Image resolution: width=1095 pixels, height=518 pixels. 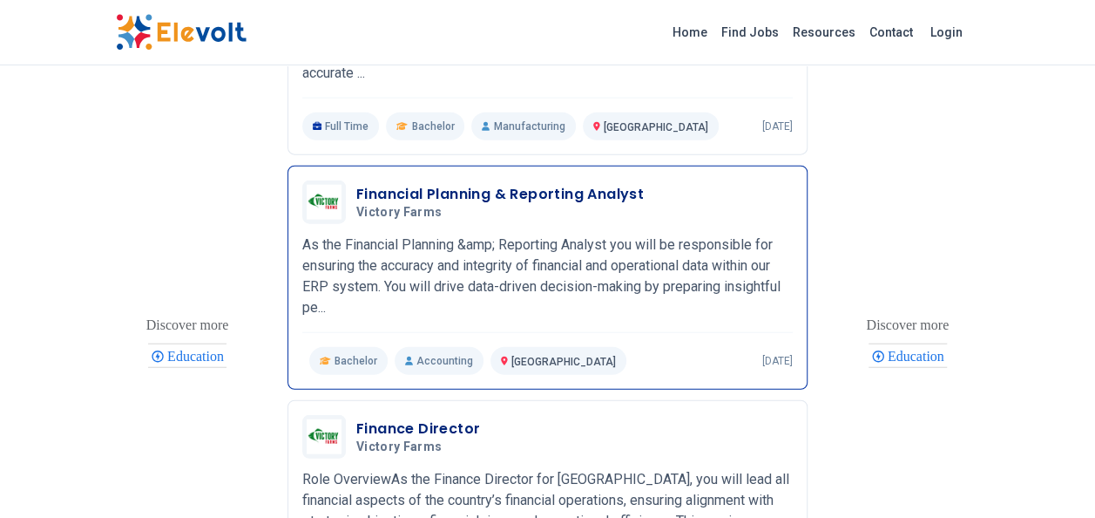 What do you see at coordinates (341, 126) in the screenshot?
I see `p: Full Time` at bounding box center [341, 126].